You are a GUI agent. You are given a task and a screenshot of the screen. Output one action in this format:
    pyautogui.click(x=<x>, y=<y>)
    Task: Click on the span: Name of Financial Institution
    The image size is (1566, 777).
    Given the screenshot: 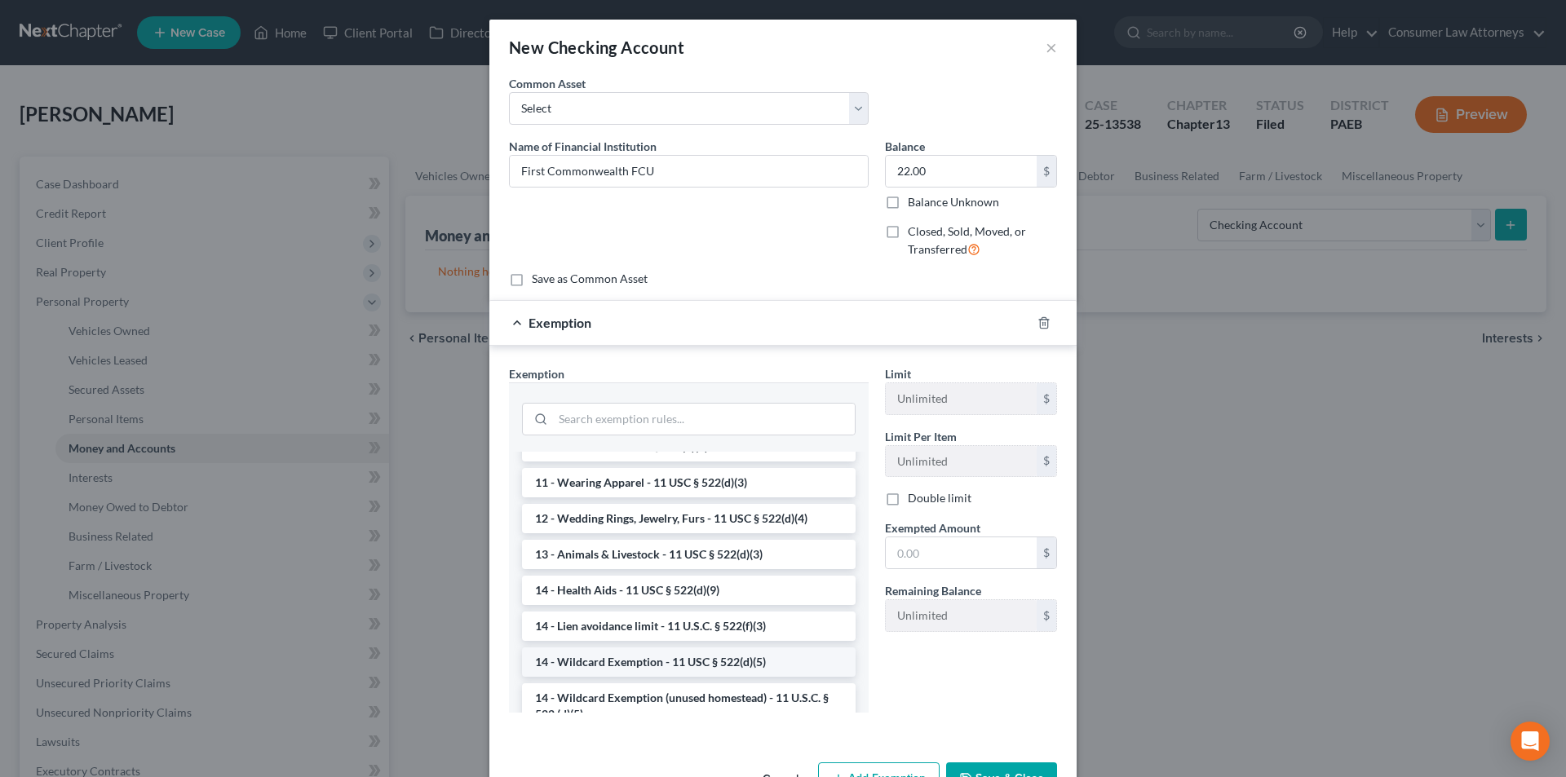 What is the action you would take?
    pyautogui.click(x=582, y=146)
    